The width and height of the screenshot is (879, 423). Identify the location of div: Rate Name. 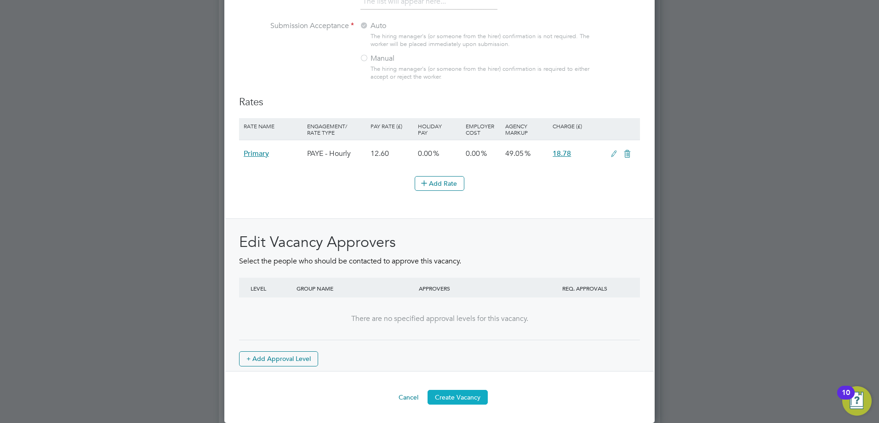
(273, 126).